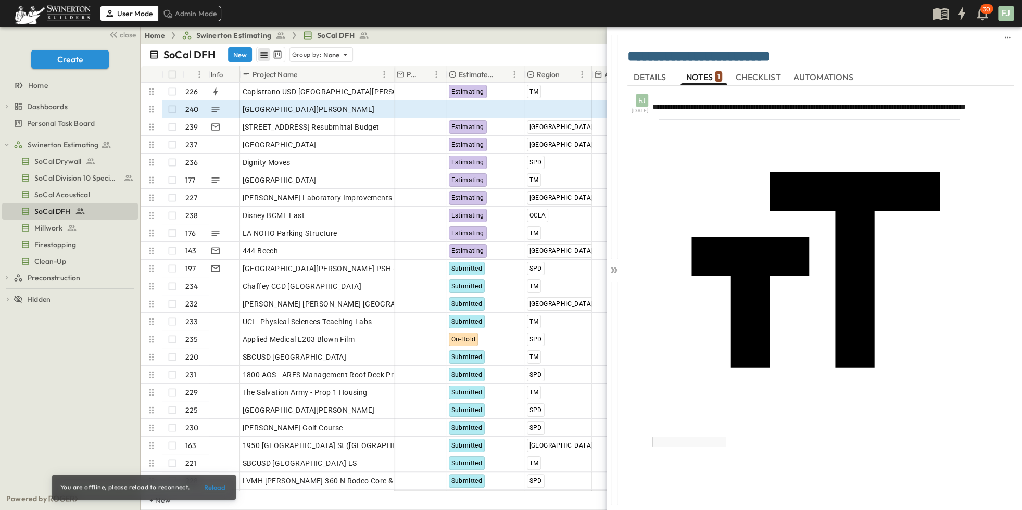 Image resolution: width=1022 pixels, height=510 pixels. I want to click on img: 6c363589ada0b36f064d841b69d3a419a338230e66bb0a533688fa5cc3e9e735.png, so click(53, 14).